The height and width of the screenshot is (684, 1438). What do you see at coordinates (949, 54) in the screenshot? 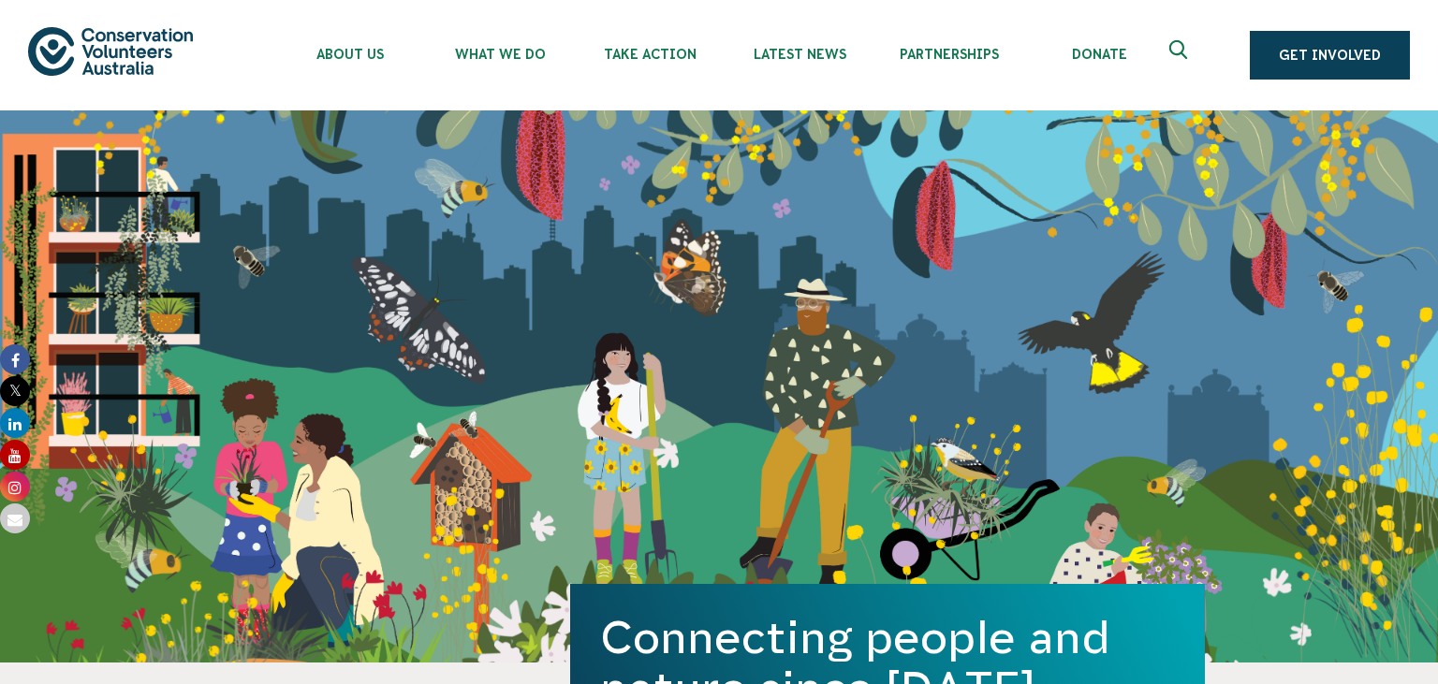
I see `span: Partnerships` at bounding box center [949, 54].